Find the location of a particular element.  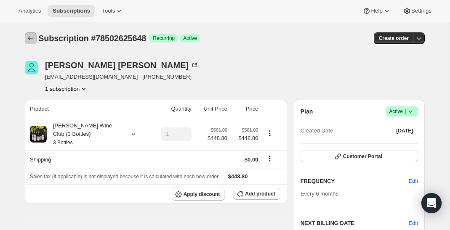

th: Unit Price is located at coordinates (212, 109).